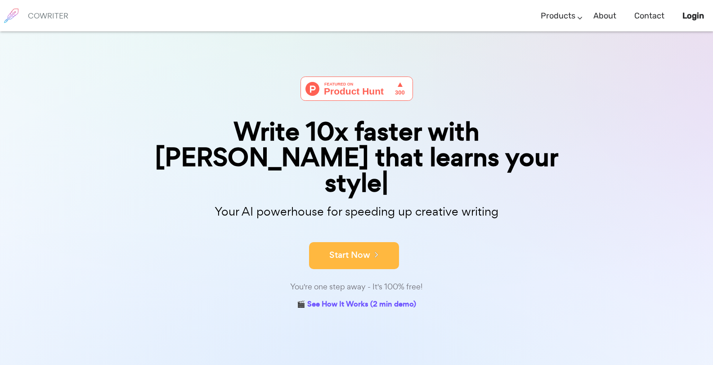  Describe the element at coordinates (357, 89) in the screenshot. I see `img: Cowriter - Your AI buddy for speeding up creative writing | Product Hunt` at that location.